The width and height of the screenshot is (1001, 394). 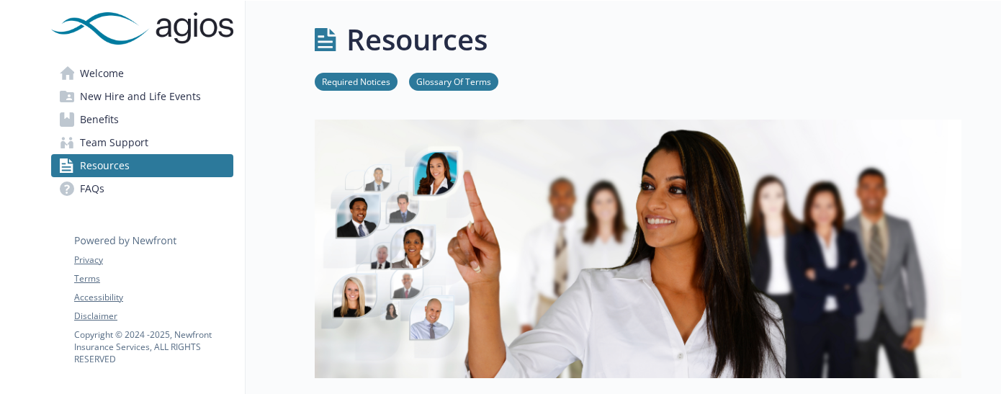 I want to click on p: Copyright © 2024 - 2025 , Newfront Insurance Services, ALL RIGHTS RESERVED, so click(x=153, y=346).